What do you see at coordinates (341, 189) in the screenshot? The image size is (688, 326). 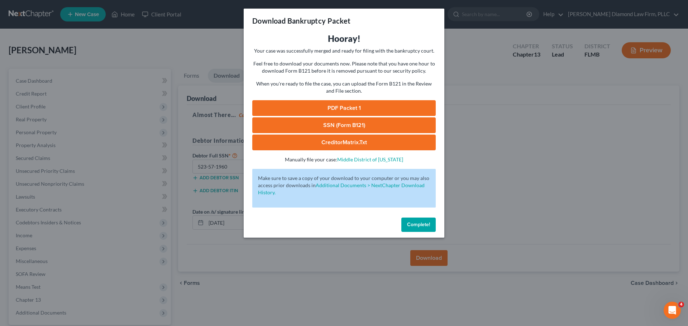 I see `a: Additional Documents > NextChapter Download History.` at bounding box center [341, 189].